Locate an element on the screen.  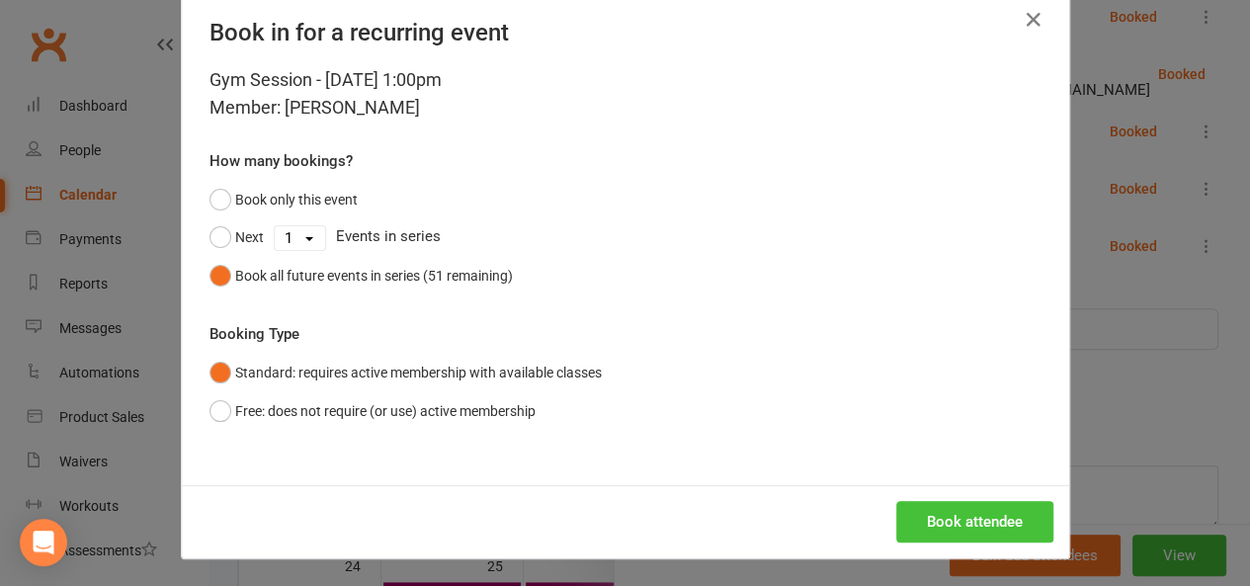
button: Book all future events in series (51 remaining) is located at coordinates (361, 276).